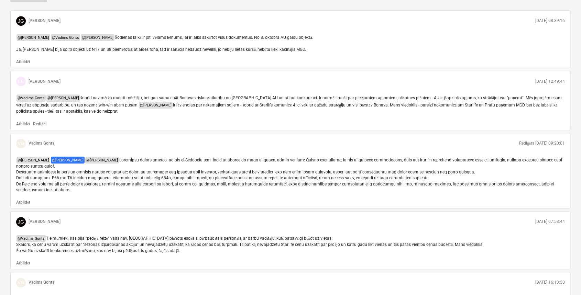 The width and height of the screenshot is (581, 295). I want to click on span: Loremipsu dolors ametco adipis el Seddoeiu tem incid utlaboree do magn aliquaen, admin veniam: Qu..., so click(289, 175).